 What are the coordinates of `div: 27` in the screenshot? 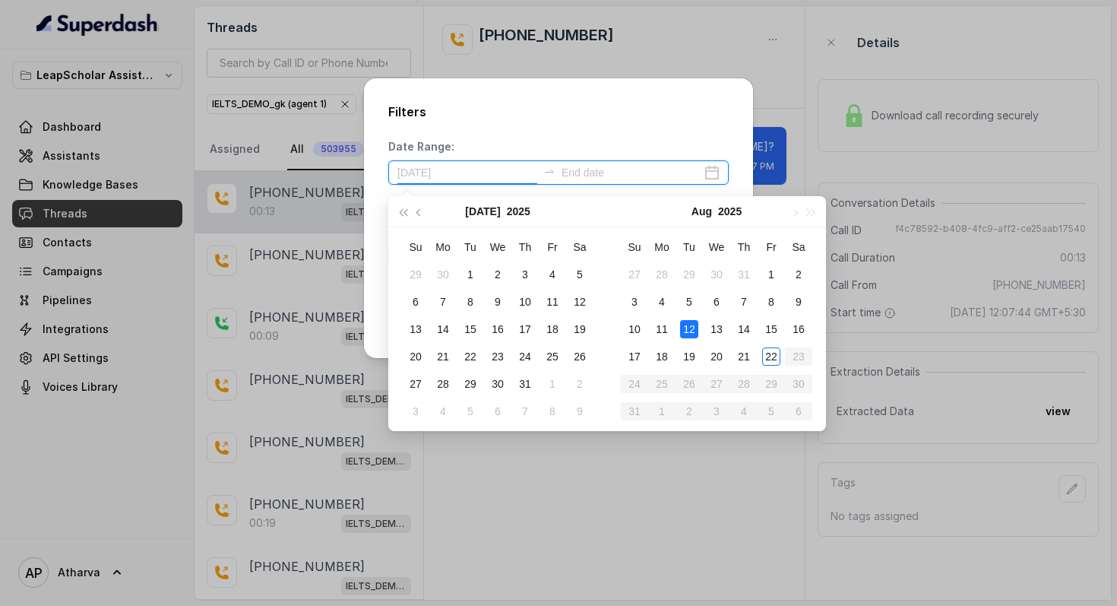 It's located at (416, 384).